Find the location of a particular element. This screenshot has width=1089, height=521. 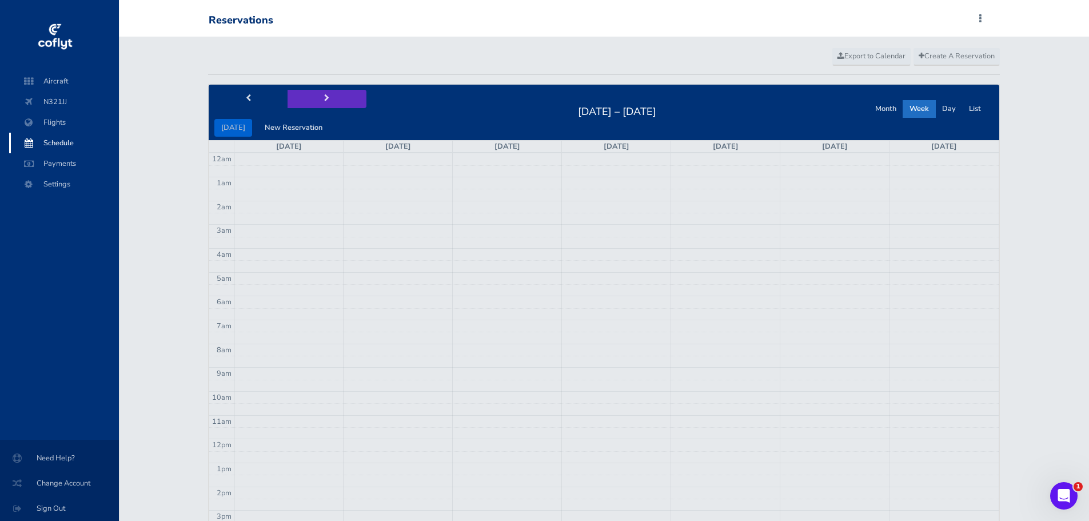

span: 10am is located at coordinates (222, 397).